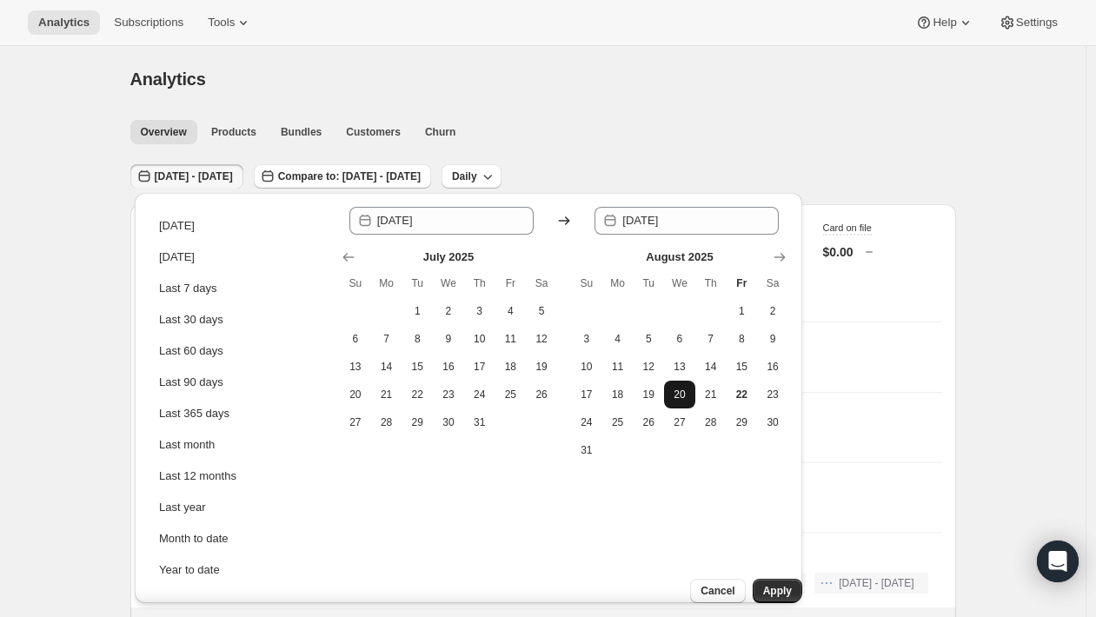  Describe the element at coordinates (742, 311) in the screenshot. I see `button: Friday August 1 2025` at that location.